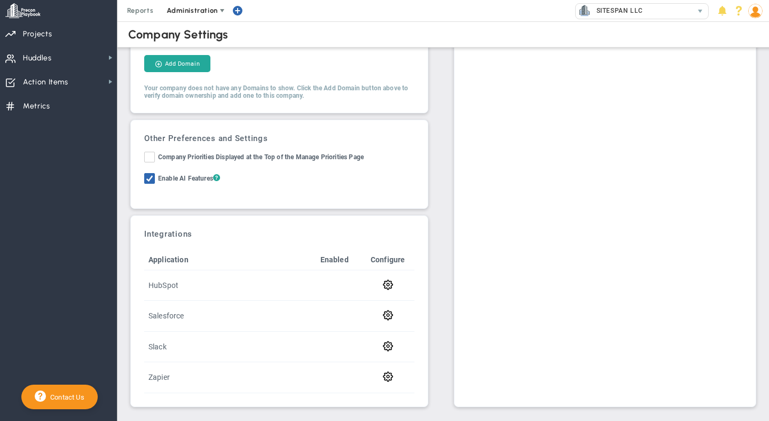 The image size is (769, 421). What do you see at coordinates (163, 285) in the screenshot?
I see `span: HubSpot` at bounding box center [163, 285].